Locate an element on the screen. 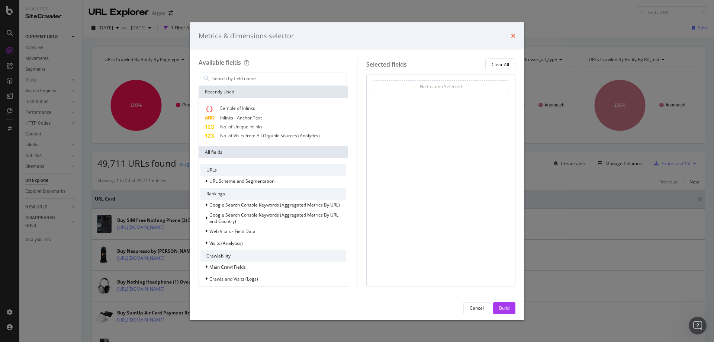 The width and height of the screenshot is (714, 342). span: Web Vitals - Field Data is located at coordinates (232, 231).